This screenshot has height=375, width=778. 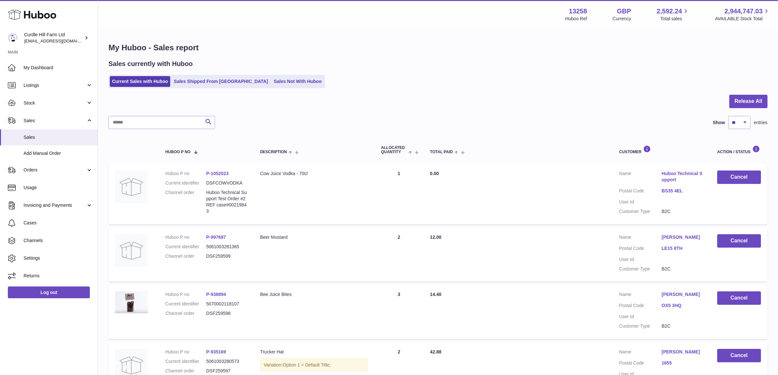 What do you see at coordinates (578, 11) in the screenshot?
I see `strong: 13258` at bounding box center [578, 11].